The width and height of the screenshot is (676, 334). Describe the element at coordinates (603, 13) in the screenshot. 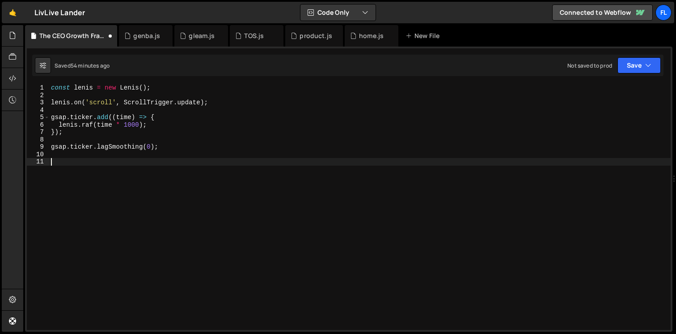

I see `a: Connected to Webflow` at that location.